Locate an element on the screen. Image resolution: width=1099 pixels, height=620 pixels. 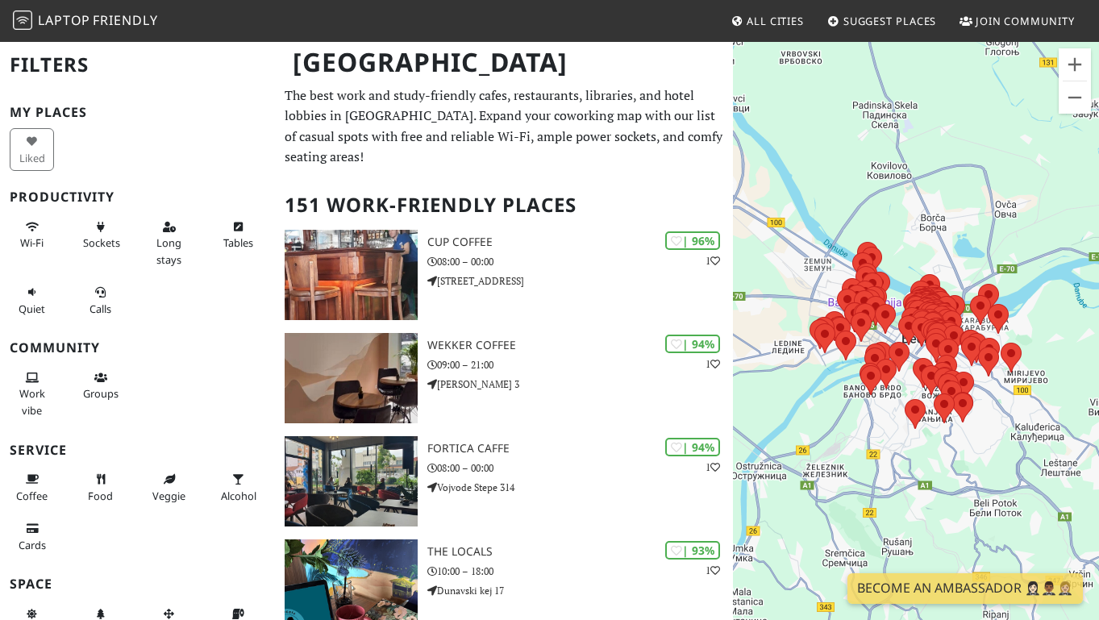
p: Dunavski kej 17 is located at coordinates (580, 590).